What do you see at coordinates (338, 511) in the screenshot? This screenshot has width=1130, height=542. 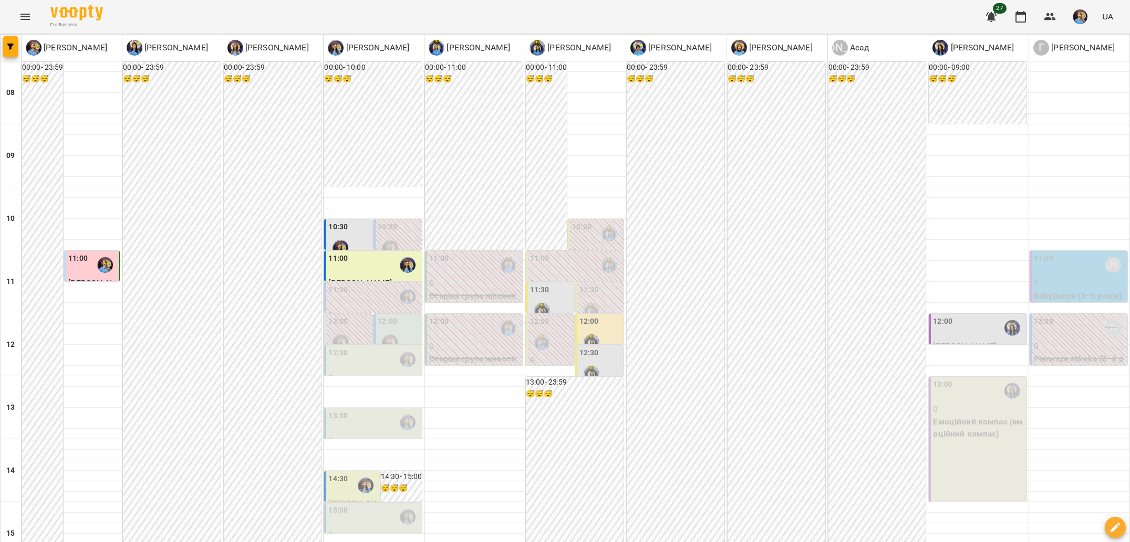 I see `label: 15:00` at bounding box center [338, 511].